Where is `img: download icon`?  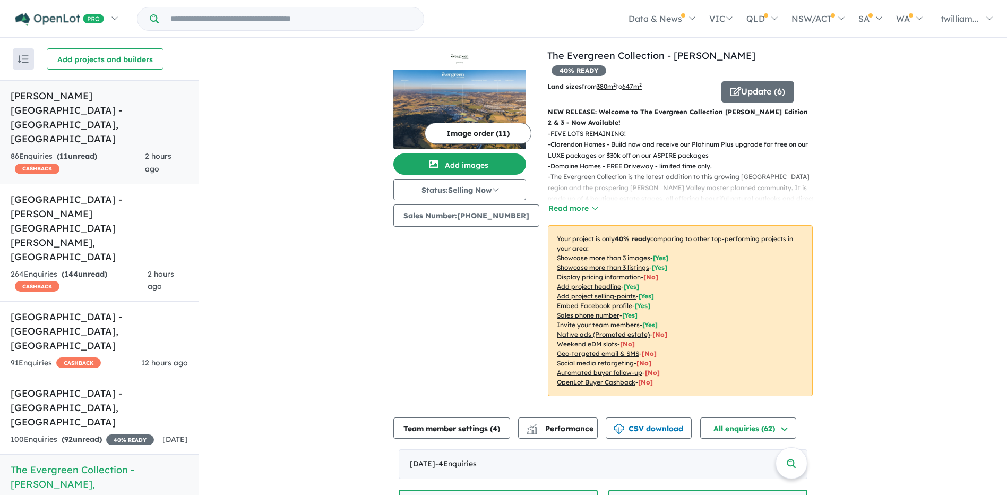 img: download icon is located at coordinates (619, 429).